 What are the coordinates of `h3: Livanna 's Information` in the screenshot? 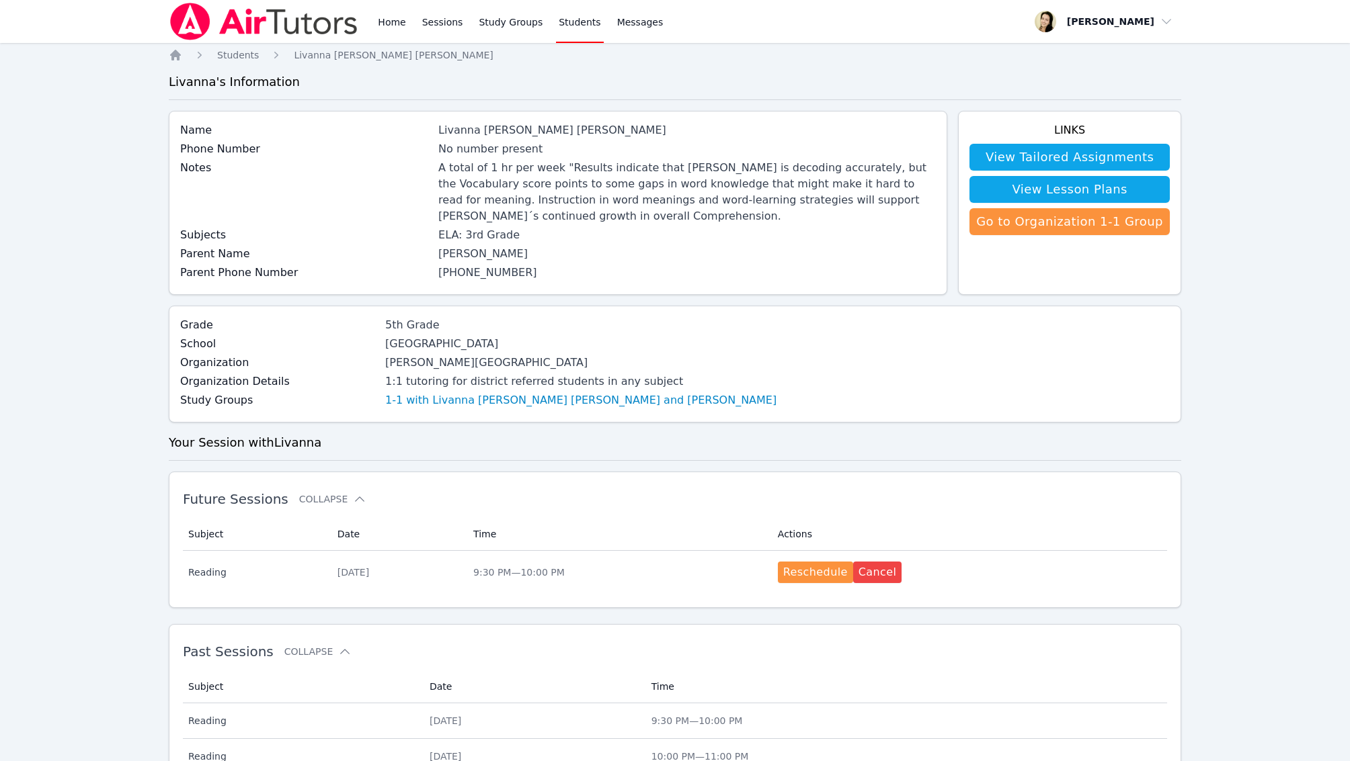 It's located at (675, 82).